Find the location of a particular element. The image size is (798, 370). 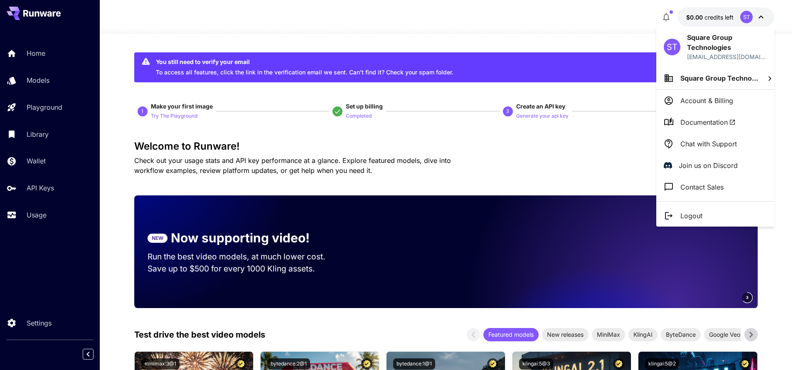

p: Logout is located at coordinates (691, 216).